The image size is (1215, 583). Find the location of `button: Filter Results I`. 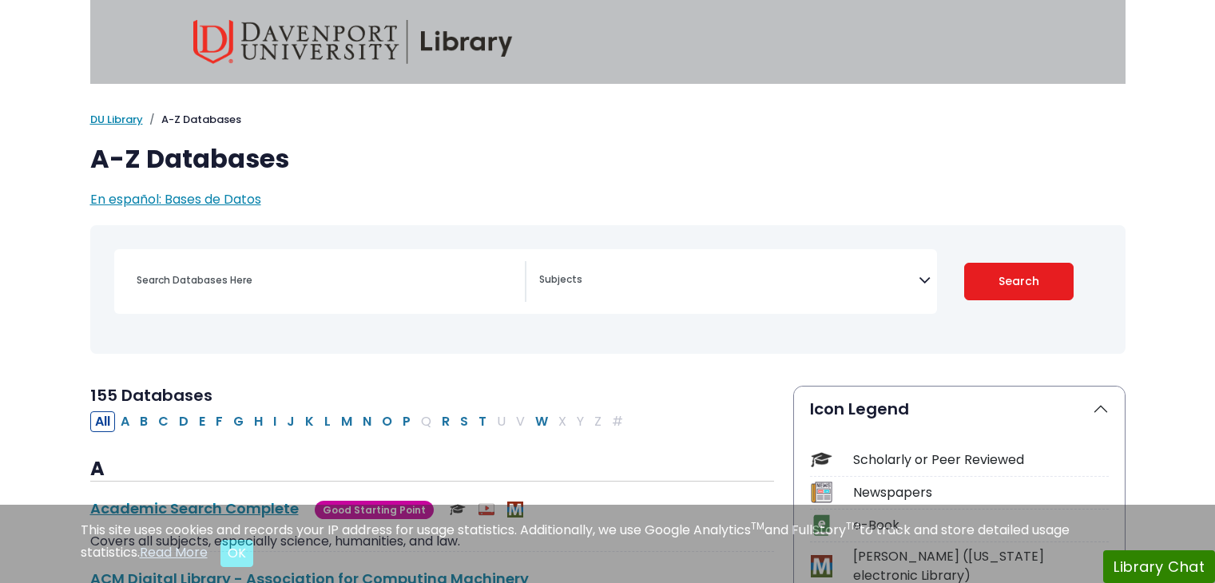

button: Filter Results I is located at coordinates (275, 422).